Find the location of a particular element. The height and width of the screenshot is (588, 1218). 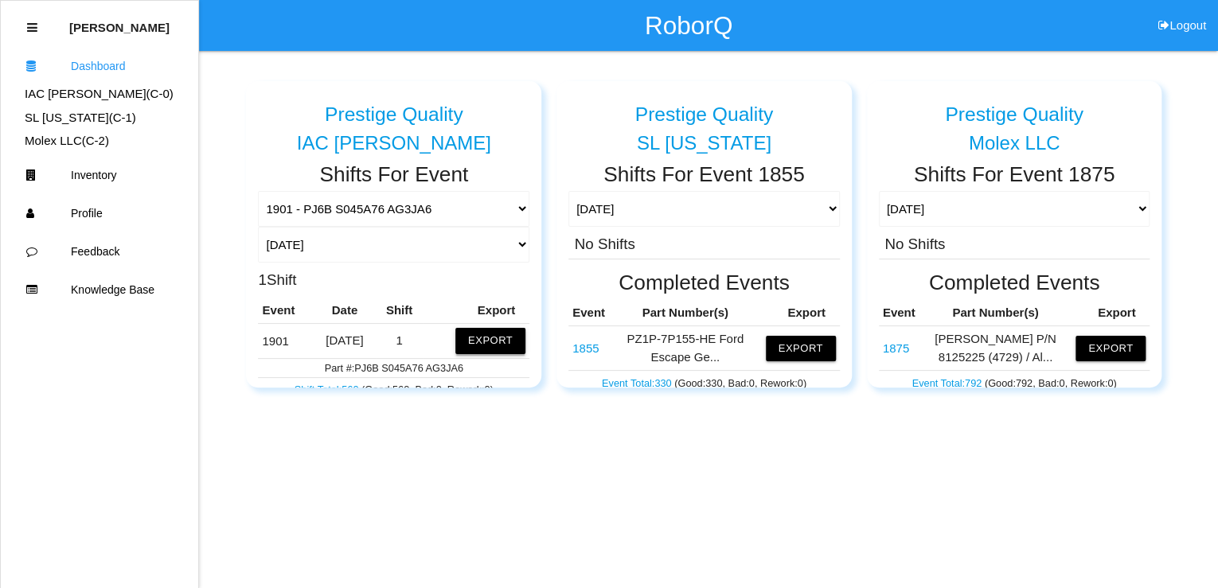

td: 1 is located at coordinates (399, 341).